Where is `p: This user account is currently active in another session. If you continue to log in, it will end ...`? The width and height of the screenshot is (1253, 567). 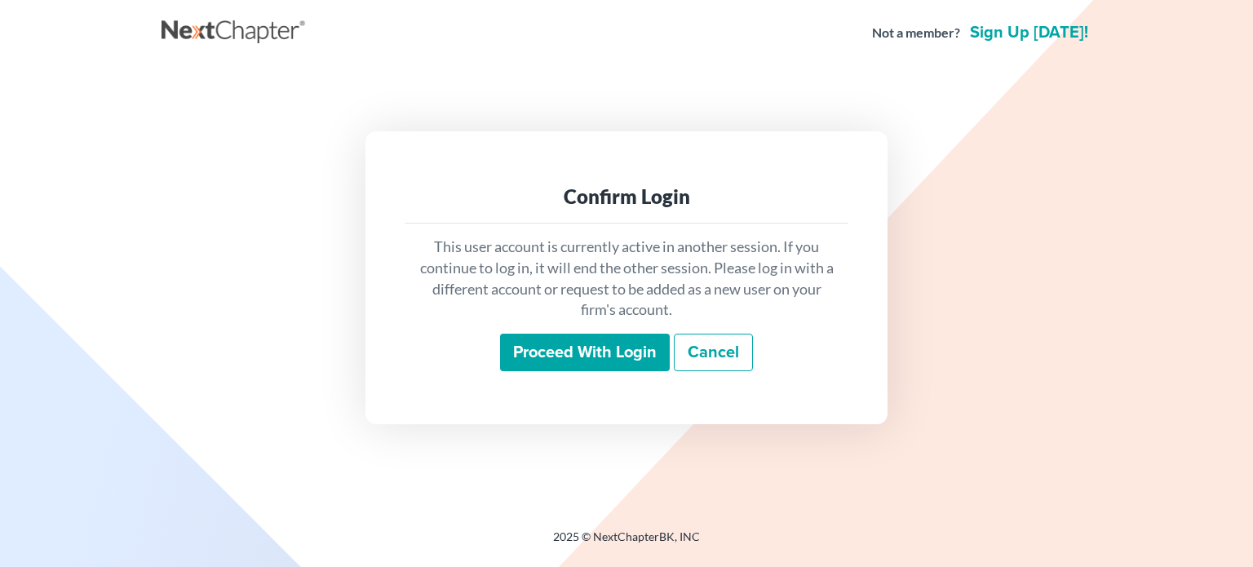
p: This user account is currently active in another session. If you continue to log in, it will end ... is located at coordinates (626, 278).